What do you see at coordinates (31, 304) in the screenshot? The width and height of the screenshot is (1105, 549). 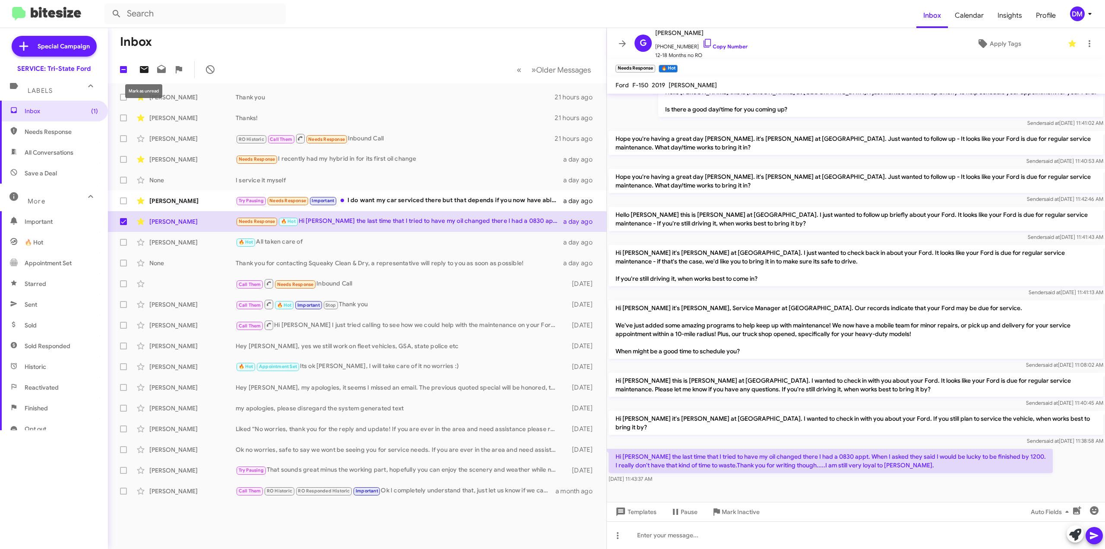 I see `span: Sent` at bounding box center [31, 304].